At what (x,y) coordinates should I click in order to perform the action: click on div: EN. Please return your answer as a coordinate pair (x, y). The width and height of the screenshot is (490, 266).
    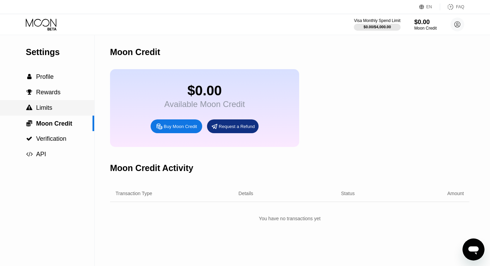
    Looking at the image, I should click on (429, 7).